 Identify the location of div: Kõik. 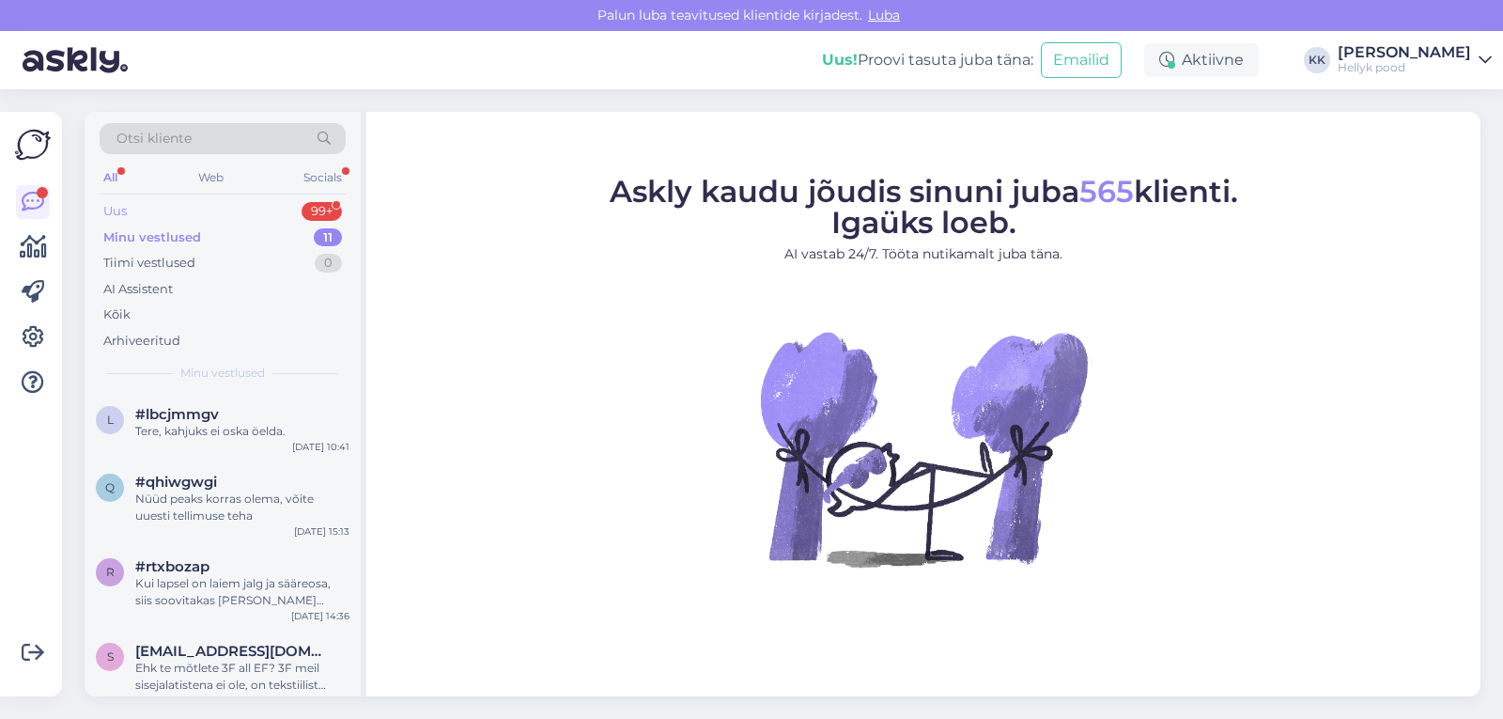
(116, 315).